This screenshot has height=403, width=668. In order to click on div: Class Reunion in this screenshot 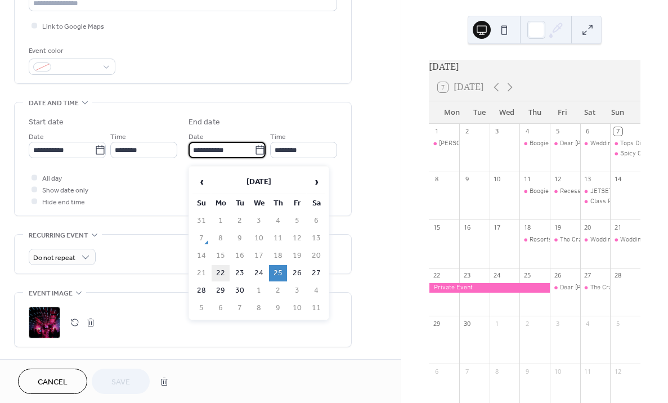, I will do `click(610, 202)`.